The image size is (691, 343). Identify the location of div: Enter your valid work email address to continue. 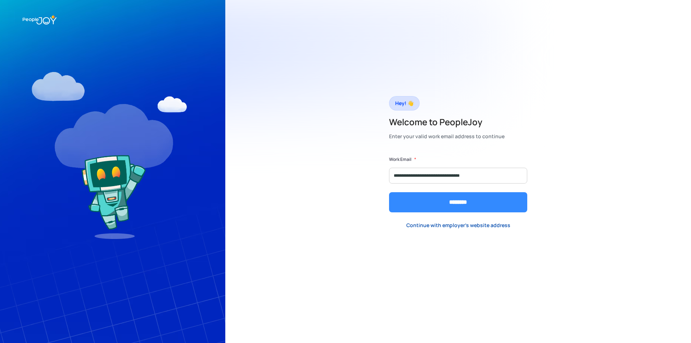
(447, 136).